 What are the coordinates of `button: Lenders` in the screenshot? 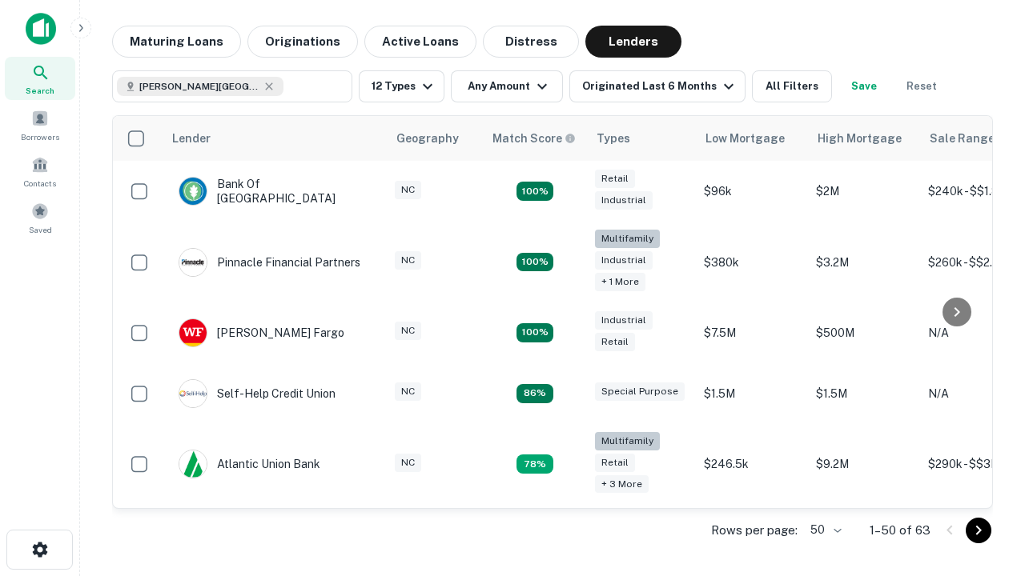 It's located at (633, 42).